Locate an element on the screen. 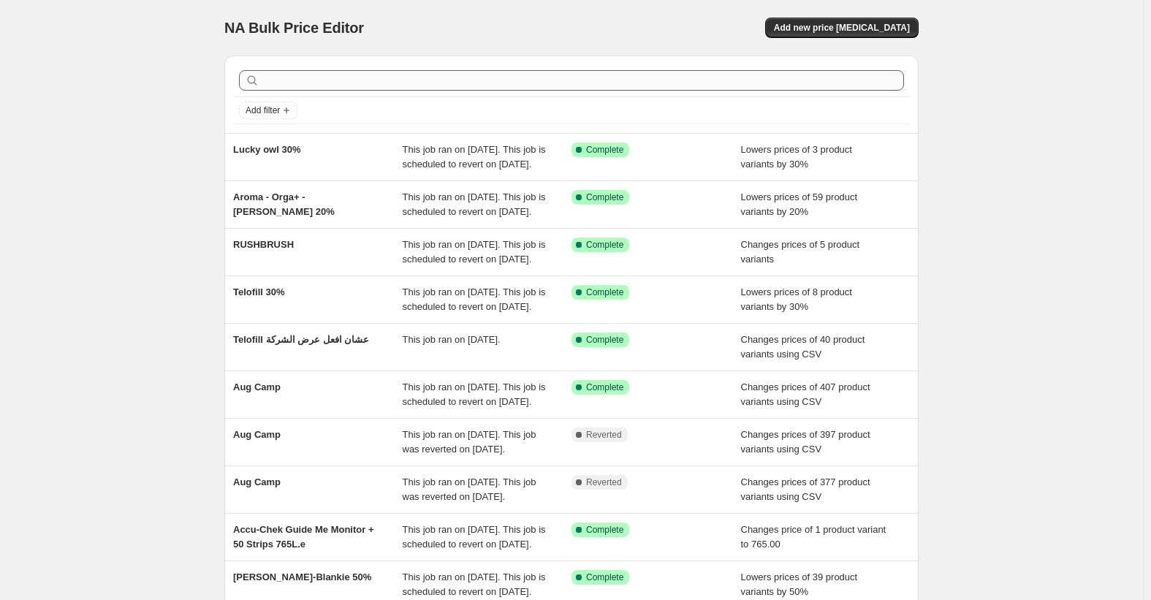 The height and width of the screenshot is (600, 1151). span: Changes prices of 40 product variants using CSV is located at coordinates (803, 346).